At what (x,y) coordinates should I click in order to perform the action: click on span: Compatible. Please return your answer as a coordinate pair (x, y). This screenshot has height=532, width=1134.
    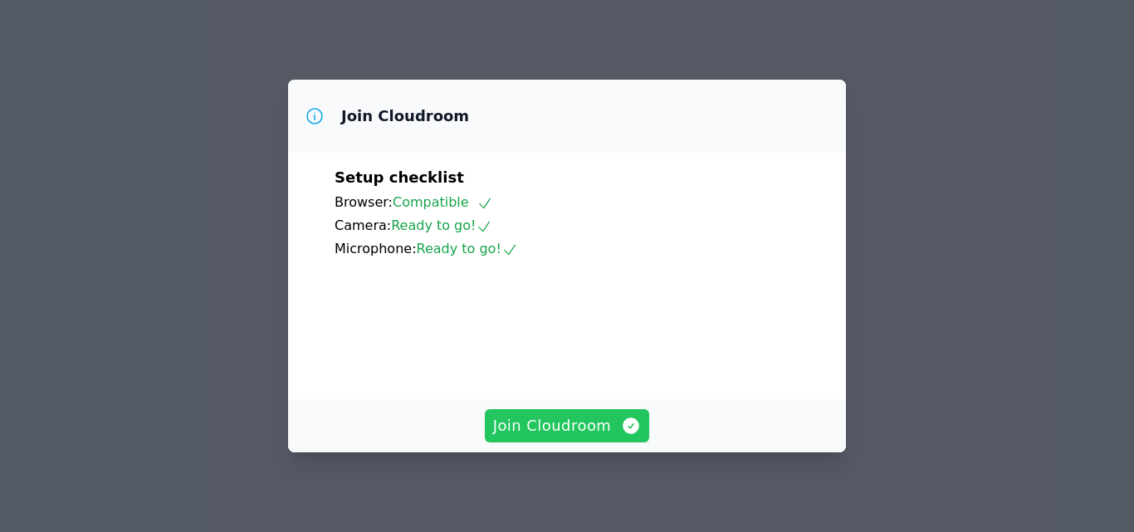
    Looking at the image, I should click on (442, 202).